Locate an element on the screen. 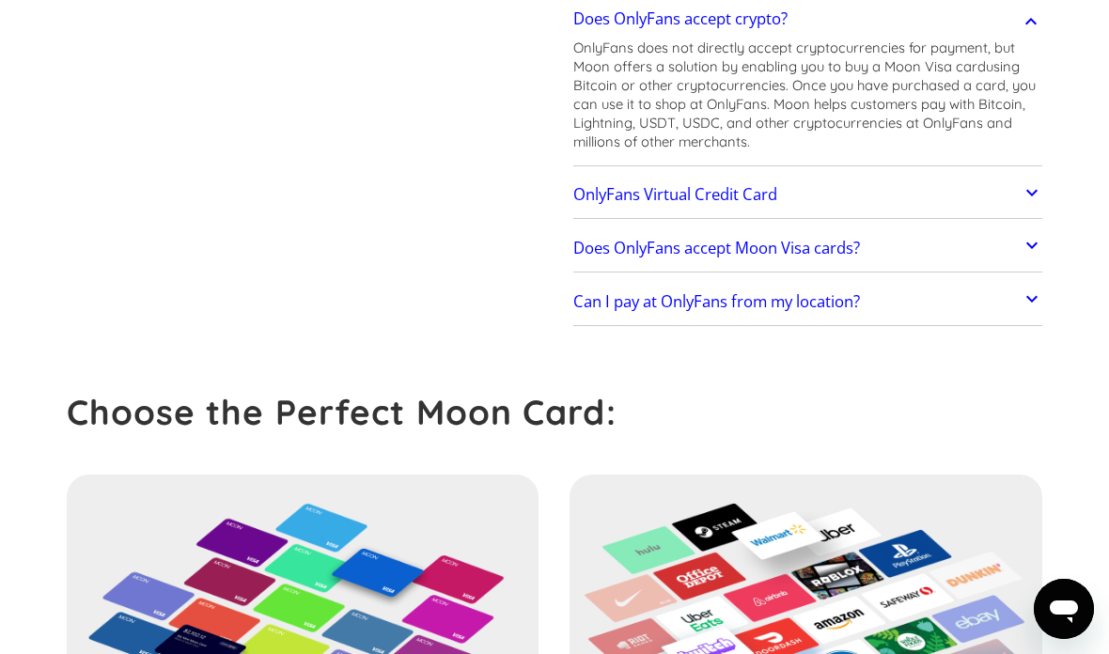  strong: Choose the Perfect Moon Card: is located at coordinates (341, 412).